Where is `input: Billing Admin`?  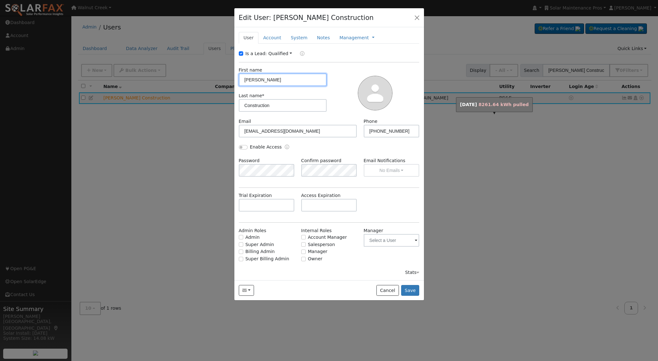
input: Billing Admin is located at coordinates (241, 252).